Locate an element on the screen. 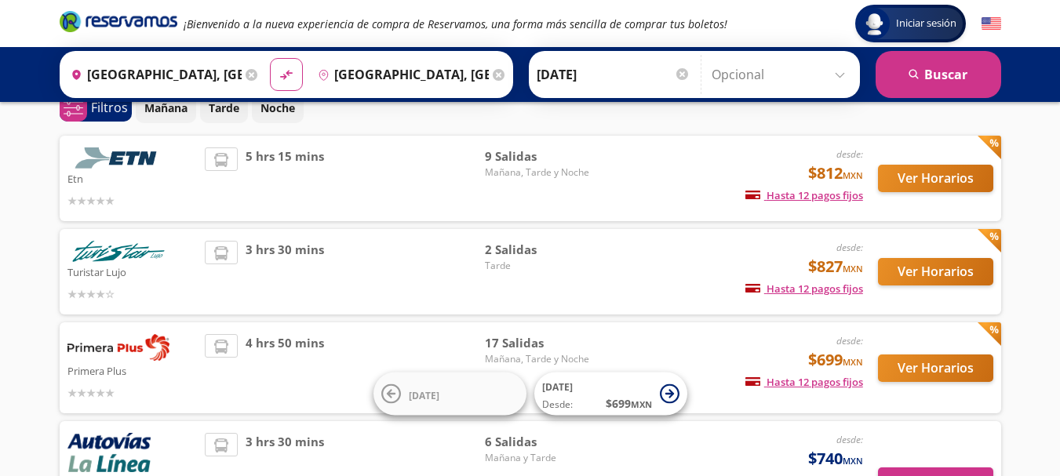 This screenshot has width=1060, height=476. span: $699 is located at coordinates (836, 360).